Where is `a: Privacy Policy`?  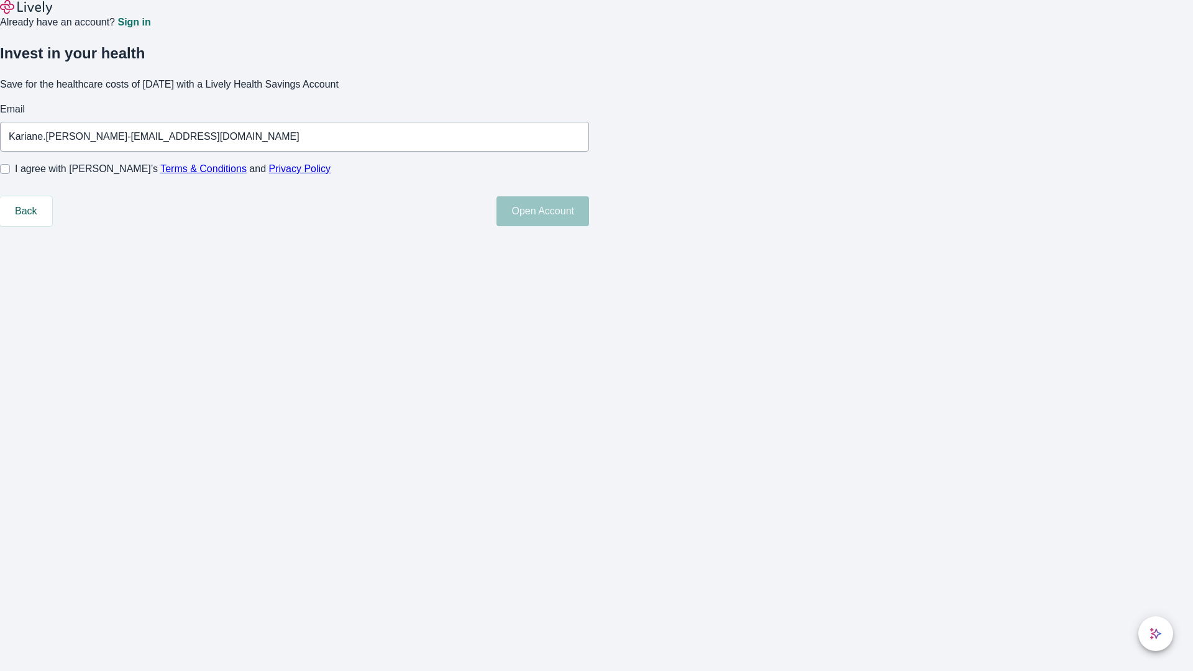 a: Privacy Policy is located at coordinates (300, 168).